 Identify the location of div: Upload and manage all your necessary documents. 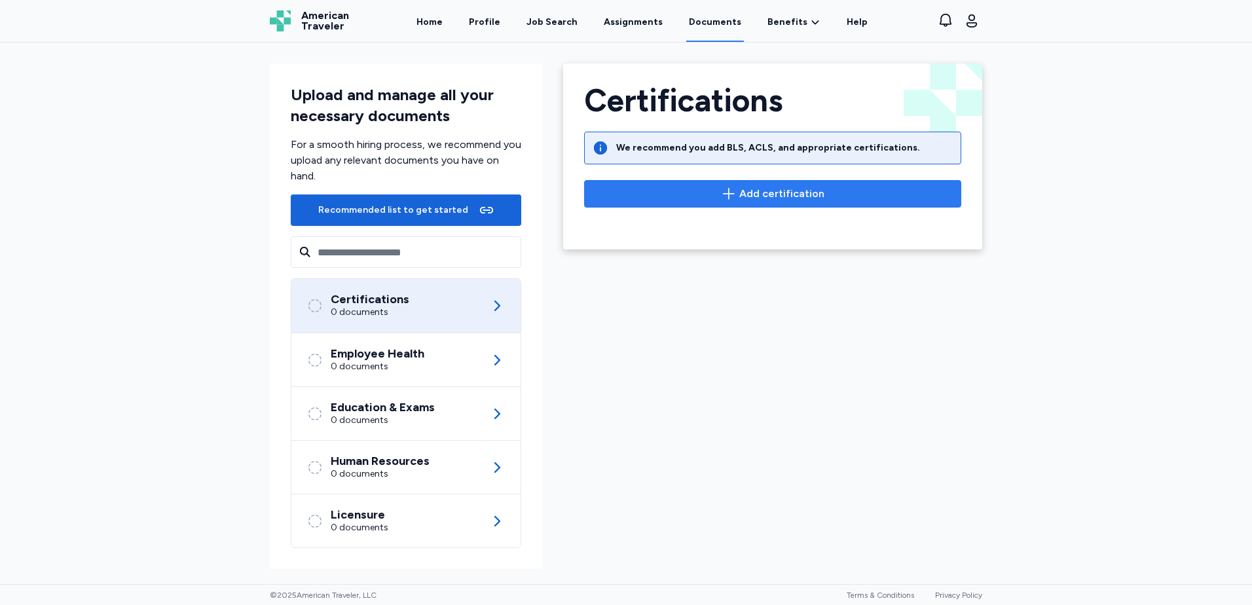
(406, 105).